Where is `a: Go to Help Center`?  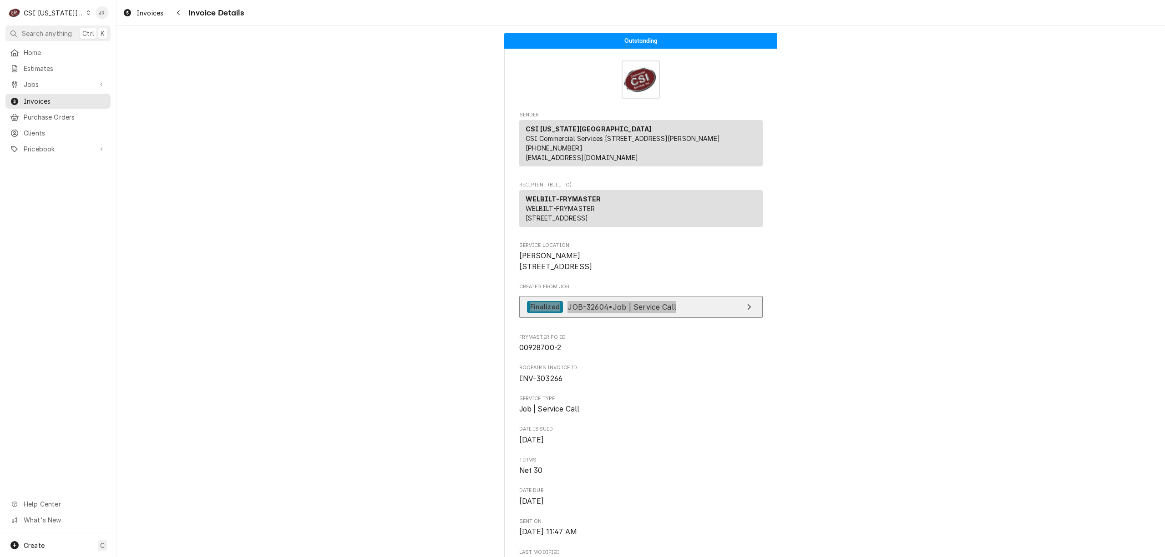
a: Go to Help Center is located at coordinates (58, 504).